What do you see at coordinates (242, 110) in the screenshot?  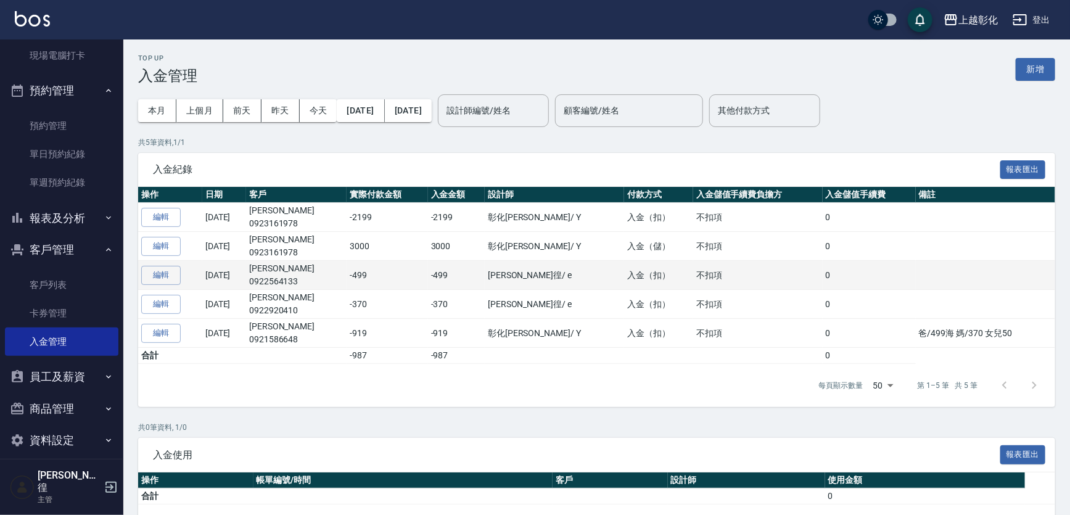 I see `button: 前天` at bounding box center [242, 110].